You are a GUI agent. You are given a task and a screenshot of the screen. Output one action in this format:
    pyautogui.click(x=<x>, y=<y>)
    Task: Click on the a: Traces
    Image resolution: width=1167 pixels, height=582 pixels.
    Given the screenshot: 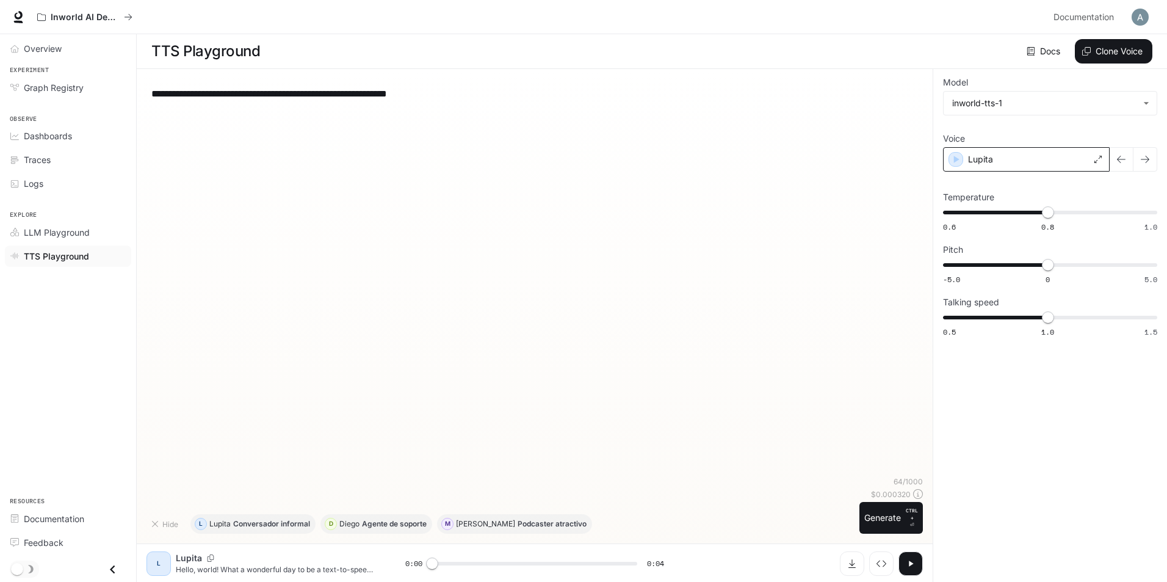 What is the action you would take?
    pyautogui.click(x=68, y=159)
    